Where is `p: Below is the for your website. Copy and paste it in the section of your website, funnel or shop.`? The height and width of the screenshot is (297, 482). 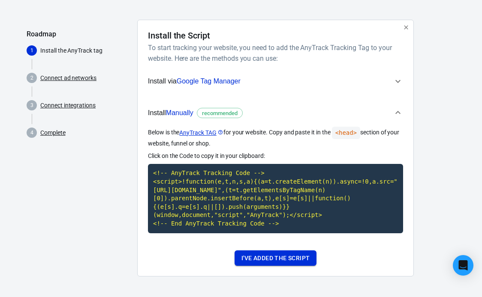
p: Below is the for your website. Copy and paste it in the section of your website, funnel or shop. is located at coordinates (275, 138).